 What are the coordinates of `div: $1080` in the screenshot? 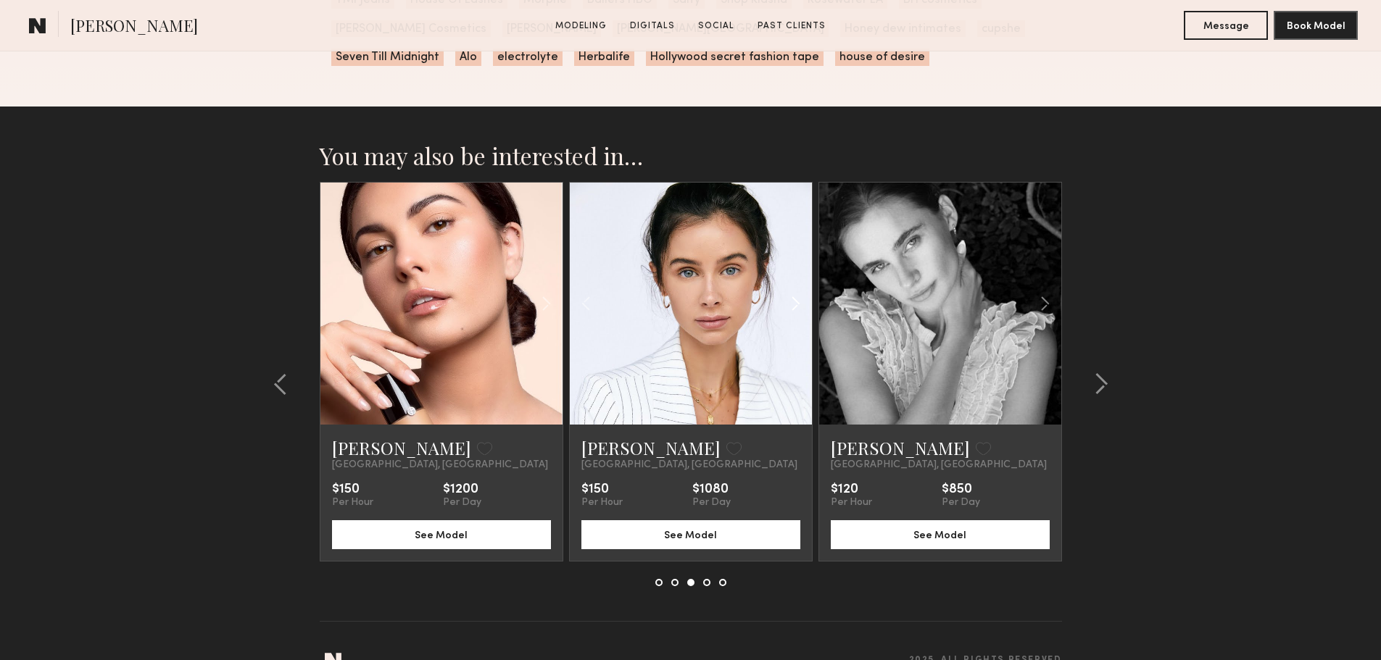 It's located at (711, 490).